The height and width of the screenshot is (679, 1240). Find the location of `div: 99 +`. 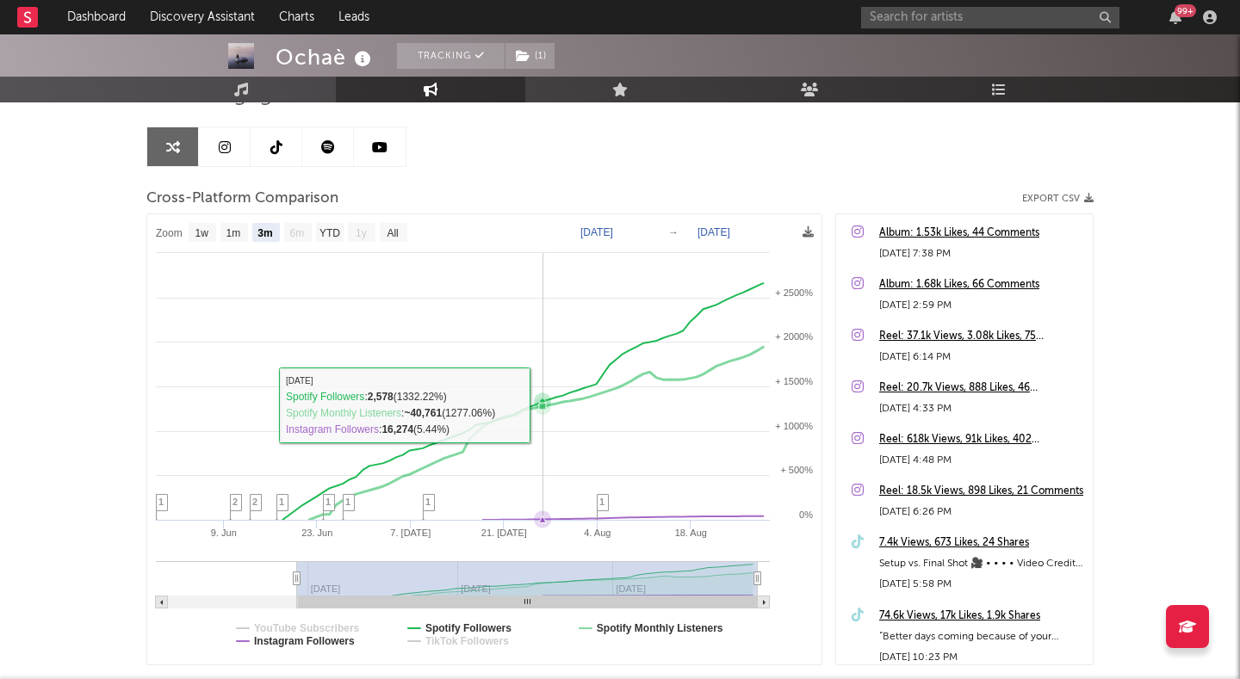

div: 99 + is located at coordinates (1185, 10).